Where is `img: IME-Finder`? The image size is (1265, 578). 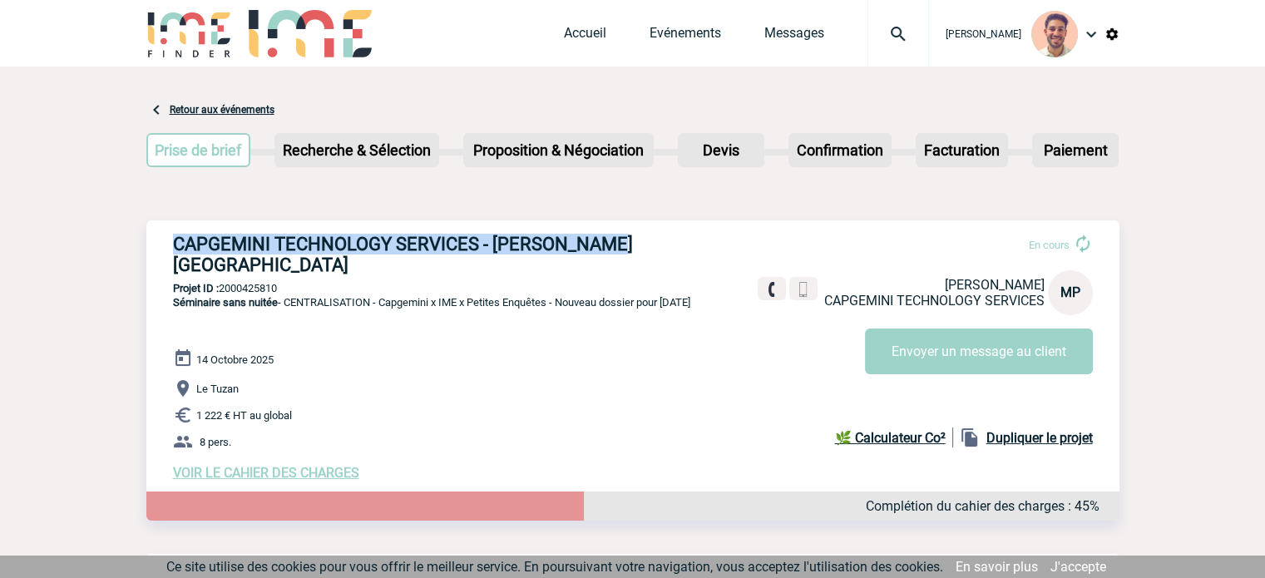
img: IME-Finder is located at coordinates (190, 33).